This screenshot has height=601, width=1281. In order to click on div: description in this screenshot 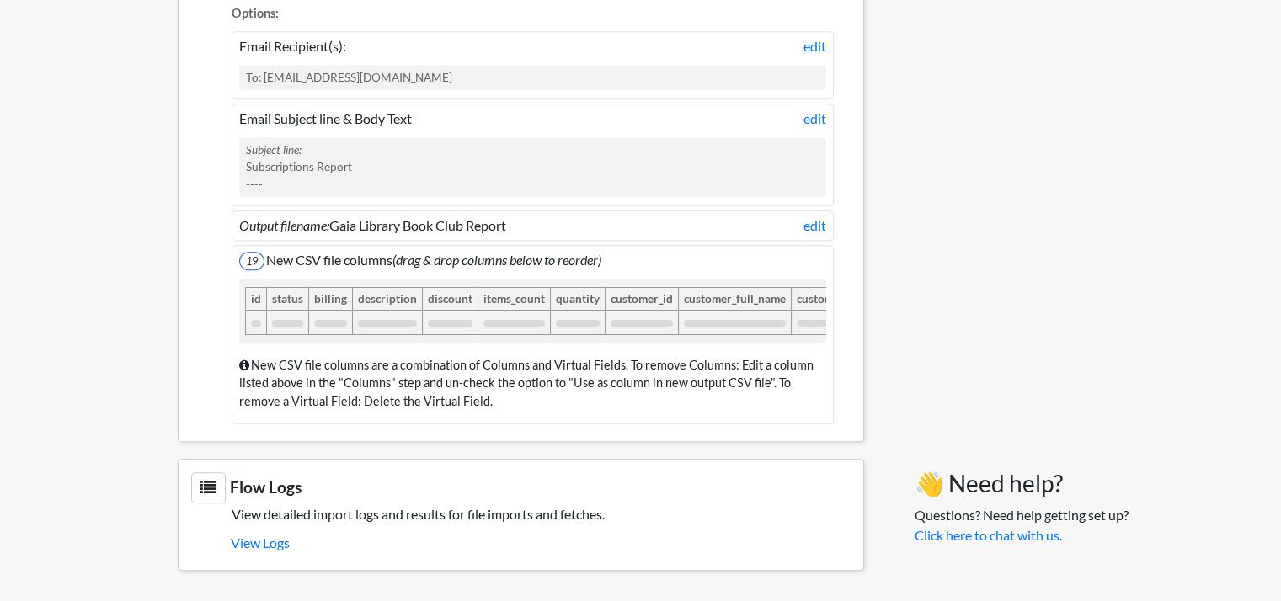, I will do `click(387, 299)`.